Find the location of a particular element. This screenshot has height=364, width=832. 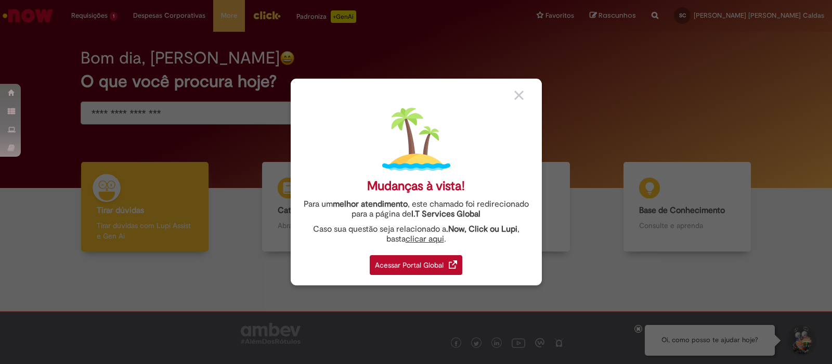

div: Caso sua questão seja relacionado a , basta . is located at coordinates (416, 234).